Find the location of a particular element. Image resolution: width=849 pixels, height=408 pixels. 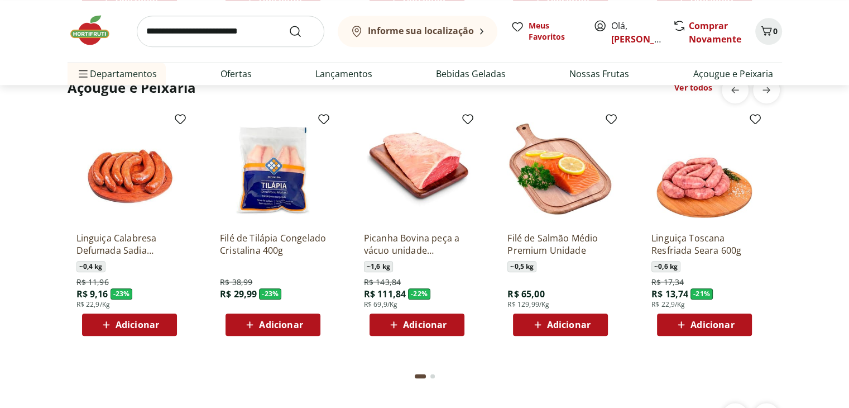

p: Filé de Tilápia Congelado Cristalina 400g is located at coordinates (273, 244).